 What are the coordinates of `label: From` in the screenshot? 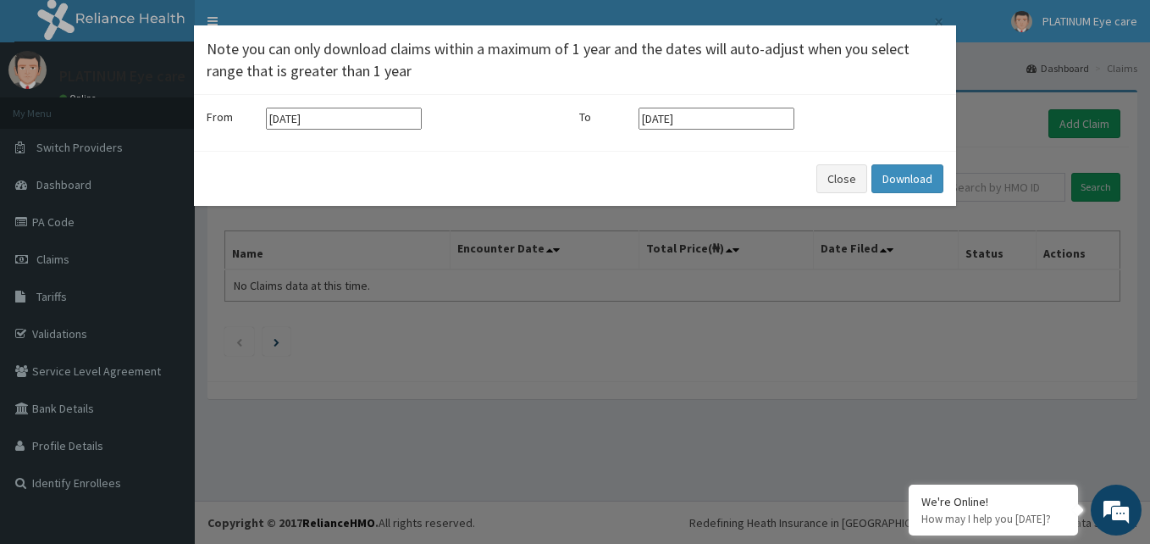 It's located at (232, 117).